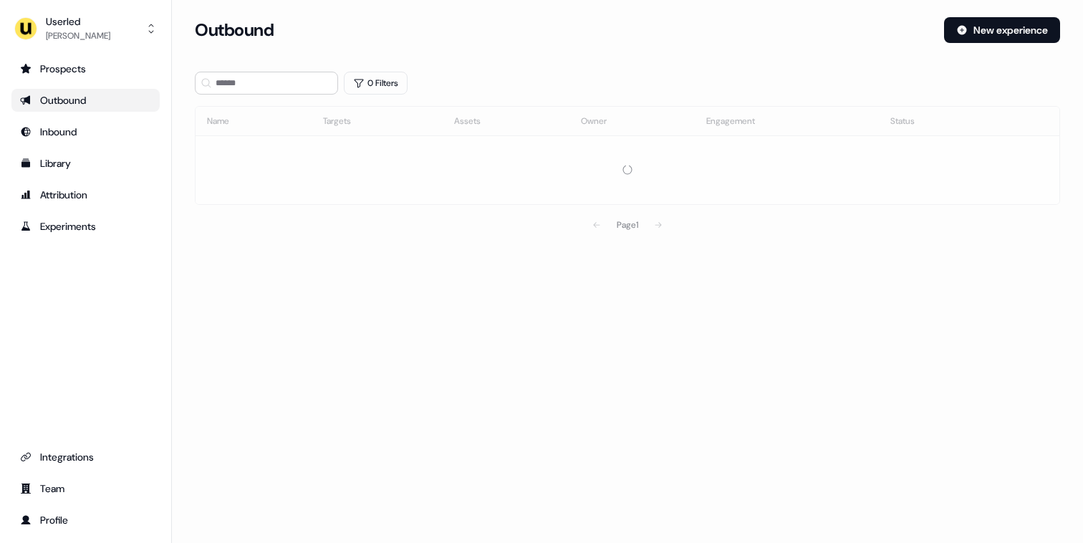 The height and width of the screenshot is (543, 1083). What do you see at coordinates (85, 489) in the screenshot?
I see `div: Team` at bounding box center [85, 489].